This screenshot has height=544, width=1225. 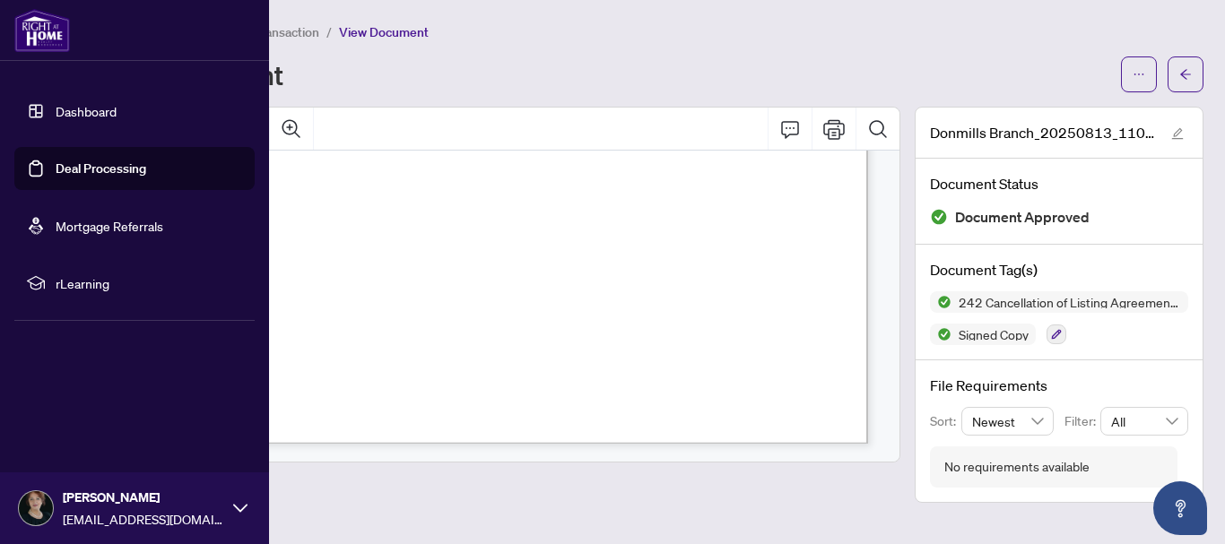 What do you see at coordinates (1008, 421) in the screenshot?
I see `span: Newest` at bounding box center [1008, 421].